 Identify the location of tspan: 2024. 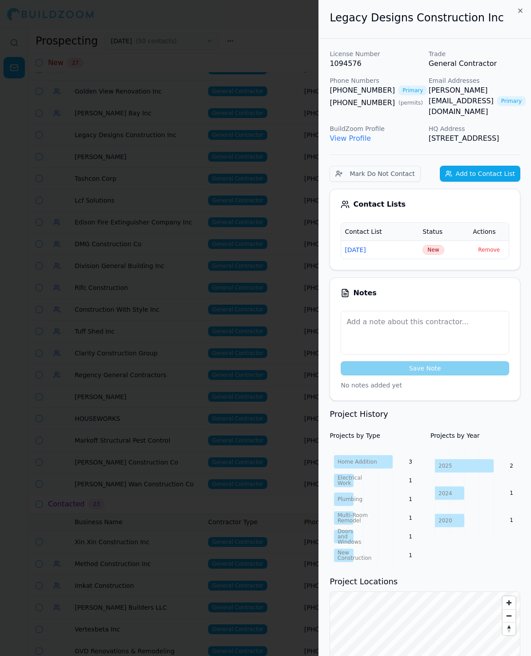
(446, 493).